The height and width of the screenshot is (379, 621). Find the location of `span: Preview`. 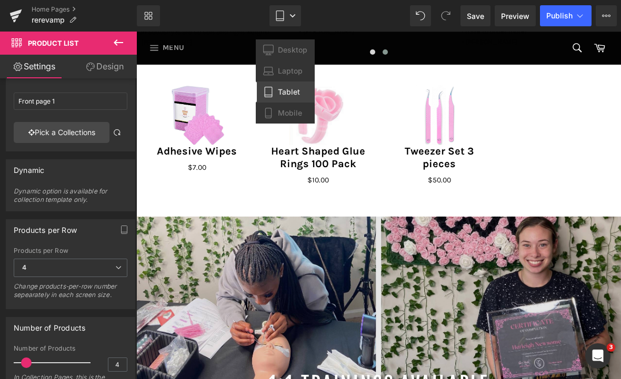

span: Preview is located at coordinates (515, 16).